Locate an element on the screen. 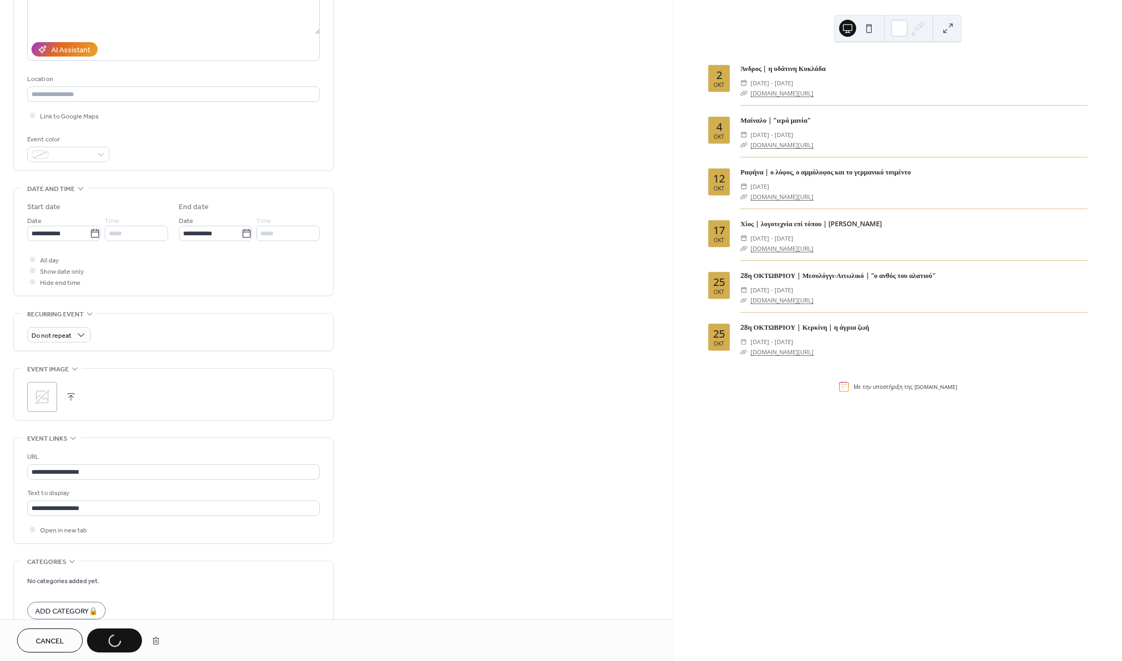  span: Categories is located at coordinates (46, 562).